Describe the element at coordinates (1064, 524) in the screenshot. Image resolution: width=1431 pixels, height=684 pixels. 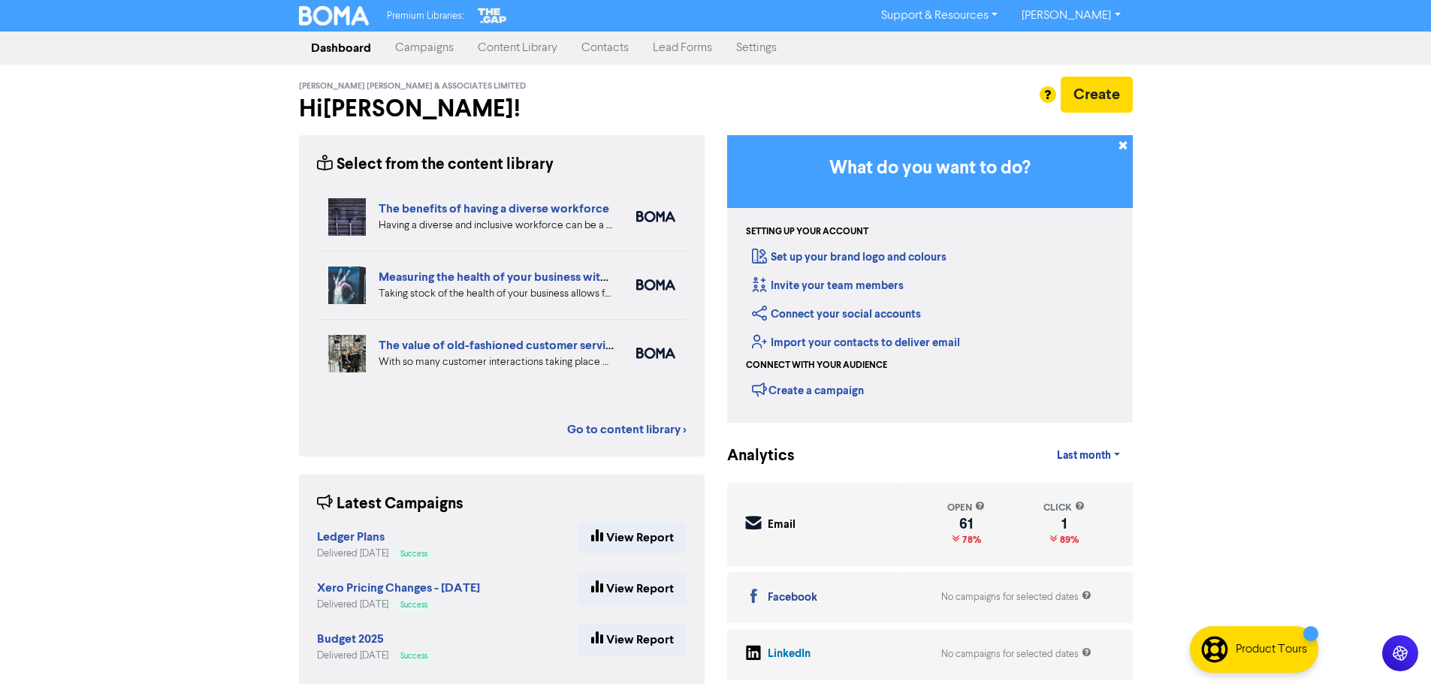
I see `div: 1` at that location.